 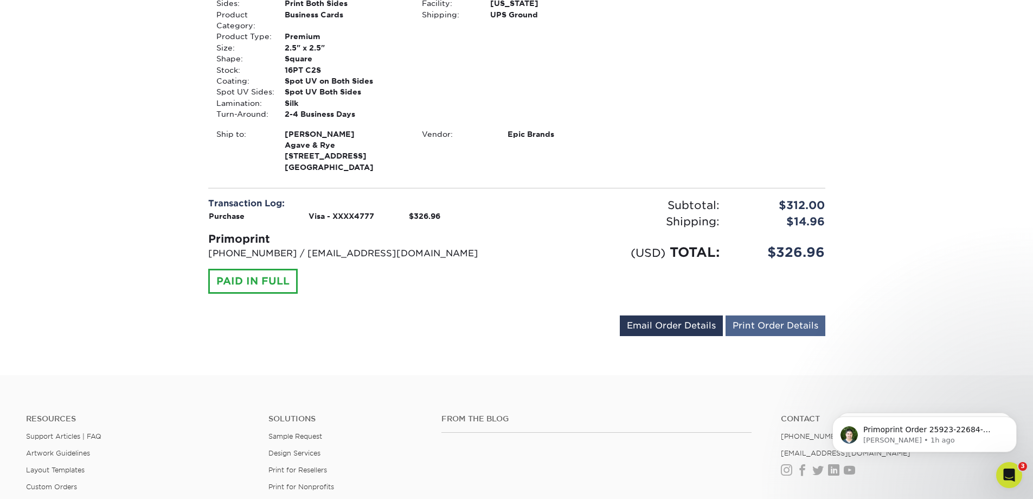 What do you see at coordinates (242, 36) in the screenshot?
I see `div: Product Type:` at bounding box center [242, 36].